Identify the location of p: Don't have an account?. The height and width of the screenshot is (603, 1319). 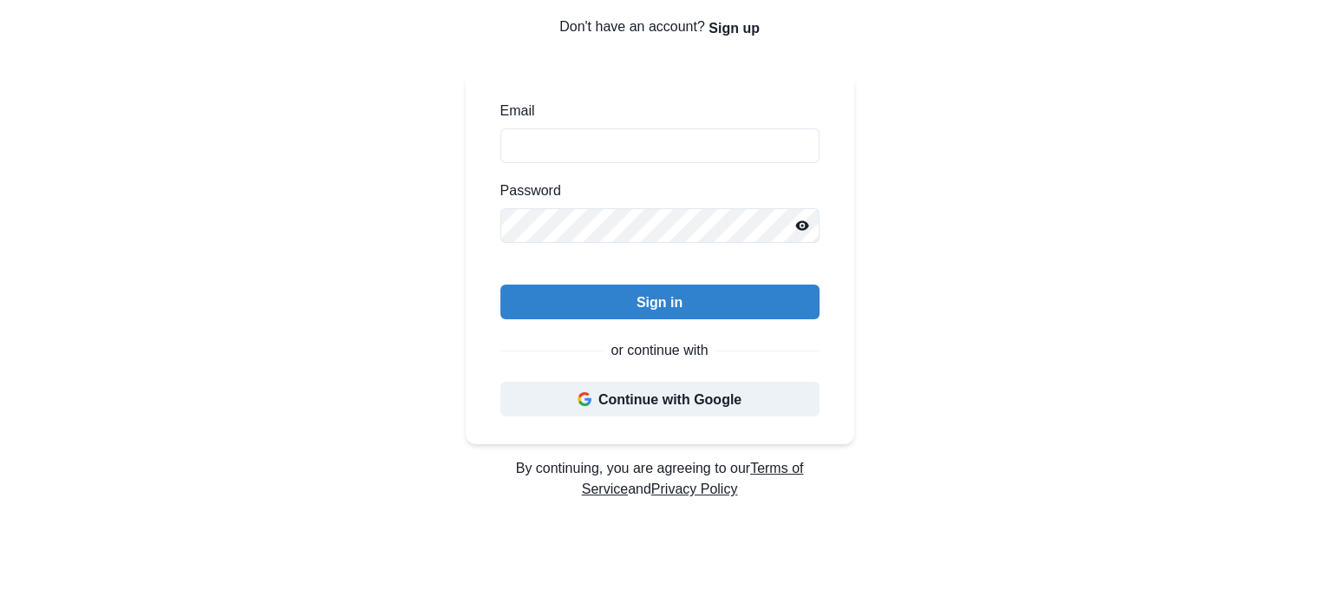
(660, 28).